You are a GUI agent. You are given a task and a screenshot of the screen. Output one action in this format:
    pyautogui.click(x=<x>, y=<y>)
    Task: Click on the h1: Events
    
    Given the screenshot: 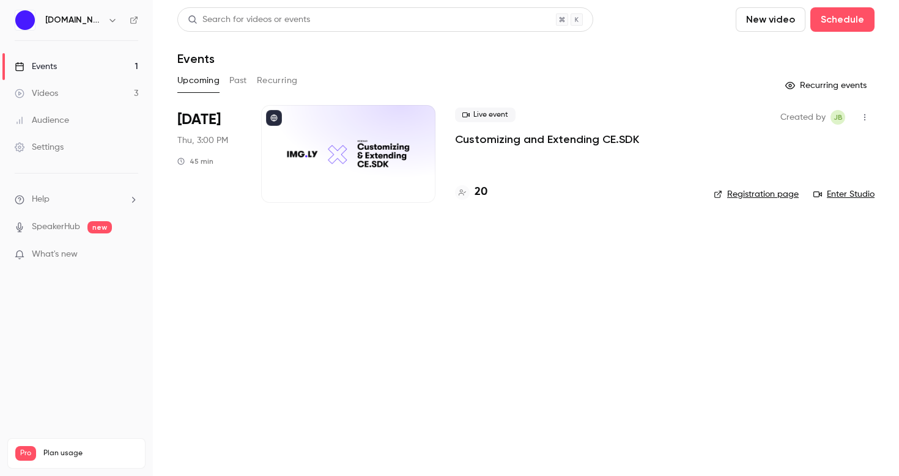 What is the action you would take?
    pyautogui.click(x=196, y=59)
    